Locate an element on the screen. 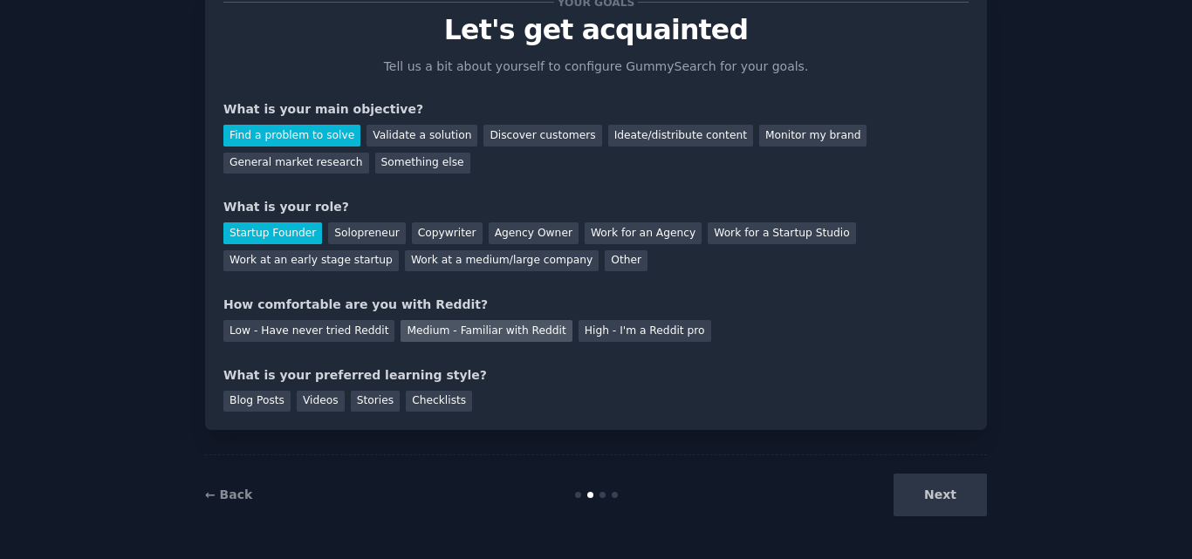 The width and height of the screenshot is (1192, 559). div: Copywriter is located at coordinates (447, 233).